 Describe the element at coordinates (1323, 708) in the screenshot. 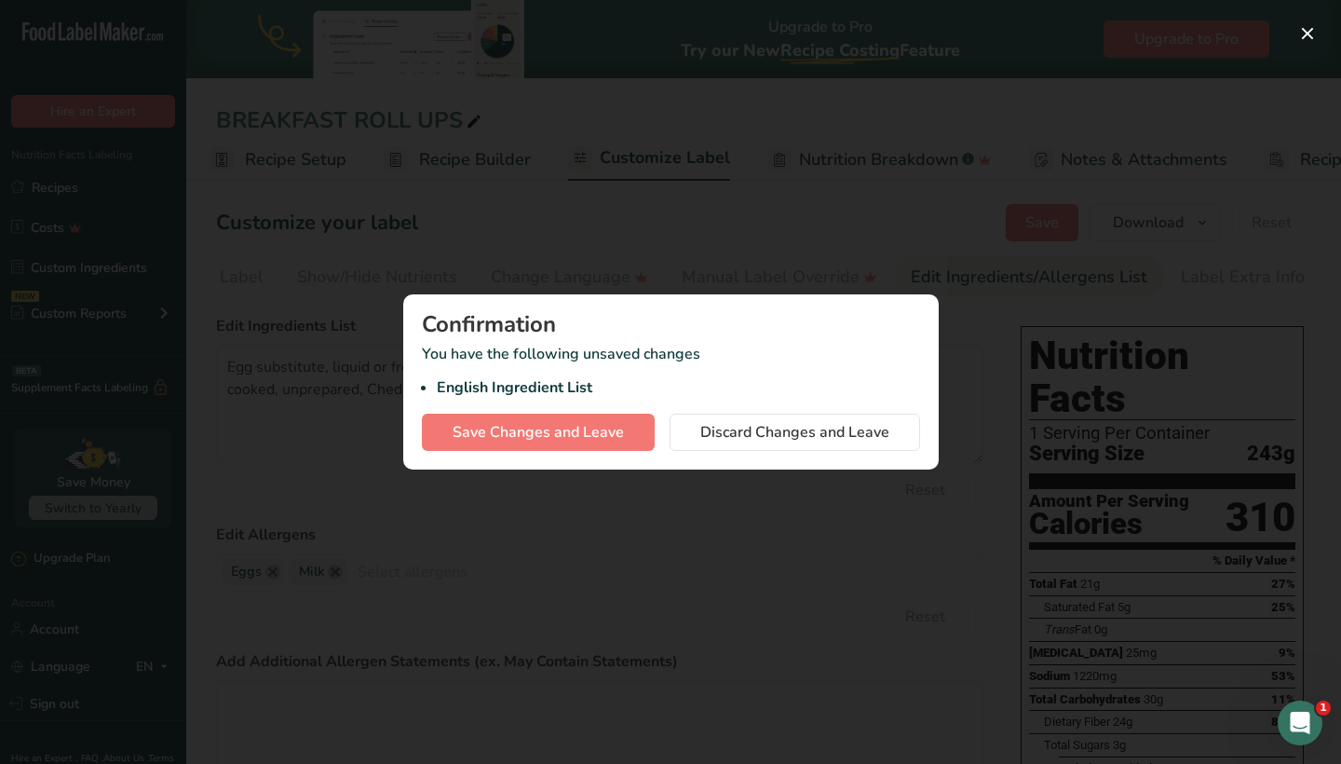

I see `span: 1` at that location.